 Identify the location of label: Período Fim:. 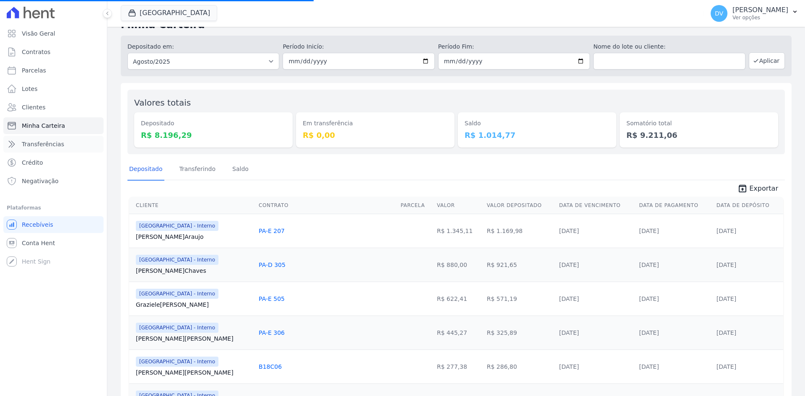
(514, 47).